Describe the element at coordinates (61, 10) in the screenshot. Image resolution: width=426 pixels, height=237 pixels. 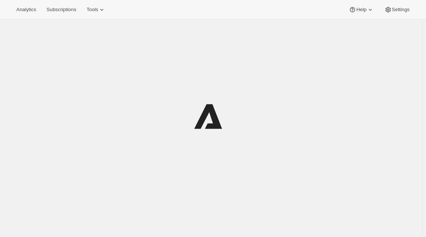
I see `button: Subscriptions` at that location.